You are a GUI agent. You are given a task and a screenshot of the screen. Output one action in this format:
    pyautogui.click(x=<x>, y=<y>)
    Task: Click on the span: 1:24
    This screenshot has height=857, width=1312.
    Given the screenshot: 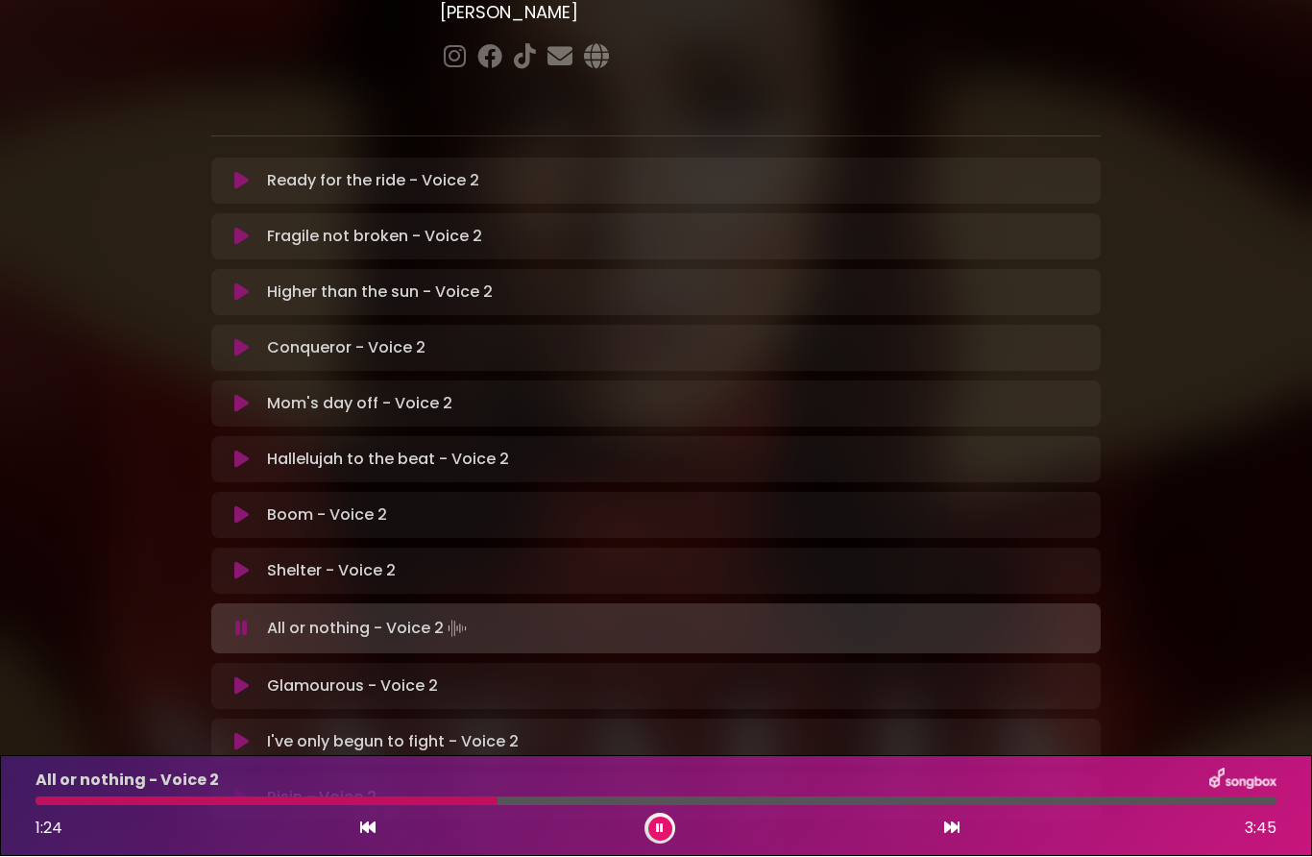 What is the action you would take?
    pyautogui.click(x=49, y=828)
    